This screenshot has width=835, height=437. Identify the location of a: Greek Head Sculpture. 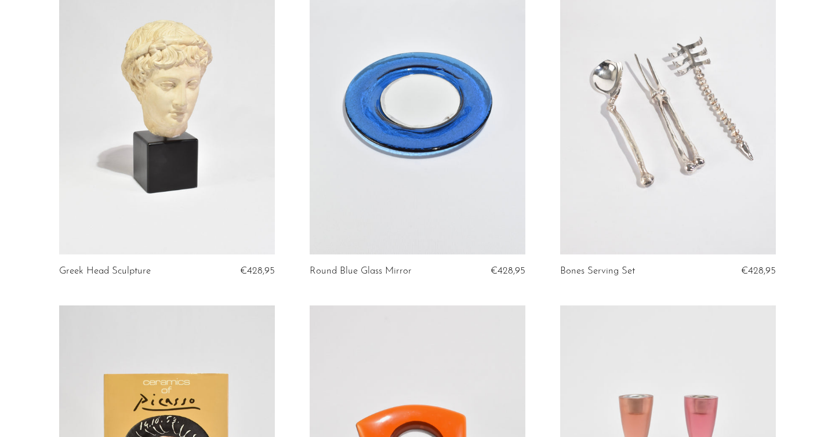
(105, 271).